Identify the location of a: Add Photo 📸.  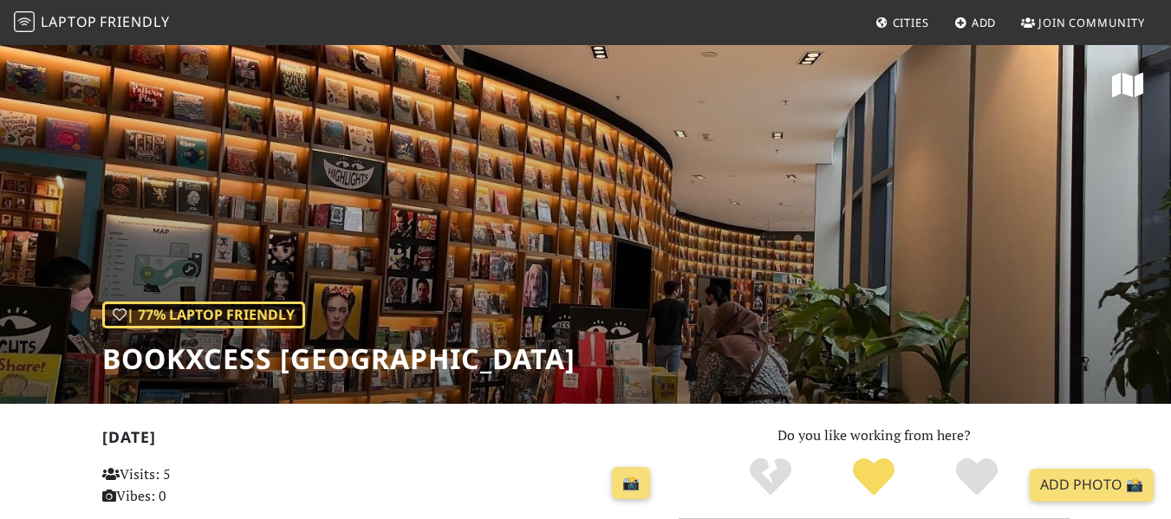
(1091, 485).